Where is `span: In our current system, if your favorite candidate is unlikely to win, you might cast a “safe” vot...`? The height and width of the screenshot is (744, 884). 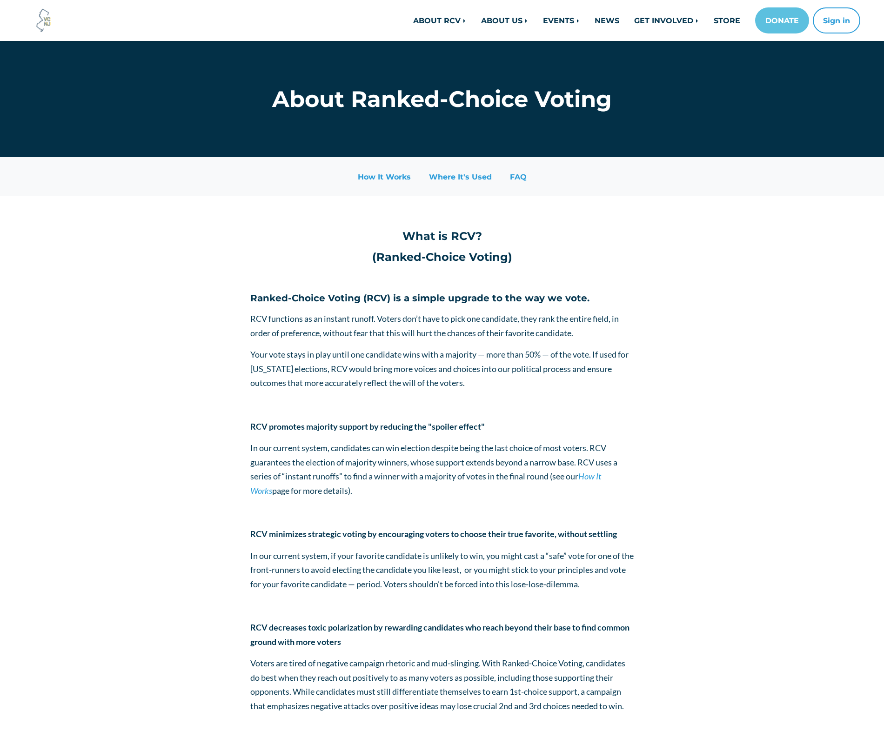
span: In our current system, if your favorite candidate is unlikely to win, you might cast a “safe” vot... is located at coordinates (442, 570).